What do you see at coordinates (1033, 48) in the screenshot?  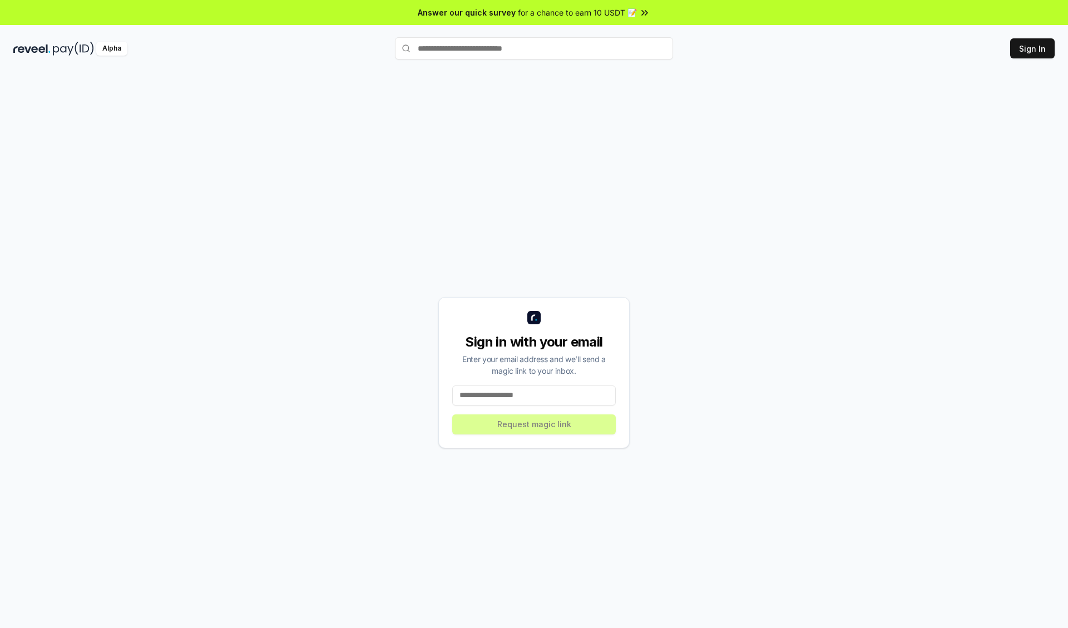 I see `button: Sign In` at bounding box center [1033, 48].